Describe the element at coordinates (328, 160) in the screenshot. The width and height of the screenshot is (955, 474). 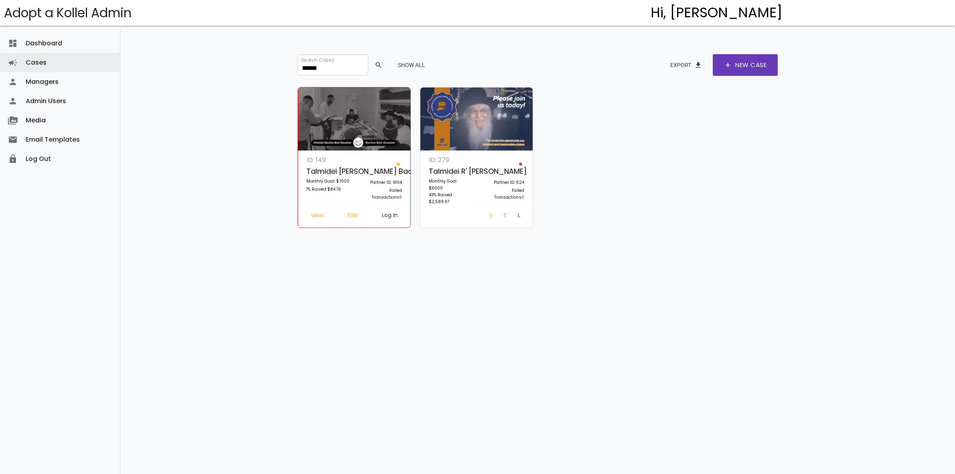
I see `p: ID: 149` at that location.